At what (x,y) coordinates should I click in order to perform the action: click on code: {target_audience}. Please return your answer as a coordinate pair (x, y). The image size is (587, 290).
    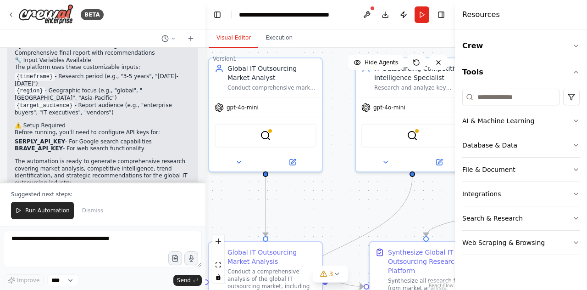
    Looking at the image, I should click on (45, 106).